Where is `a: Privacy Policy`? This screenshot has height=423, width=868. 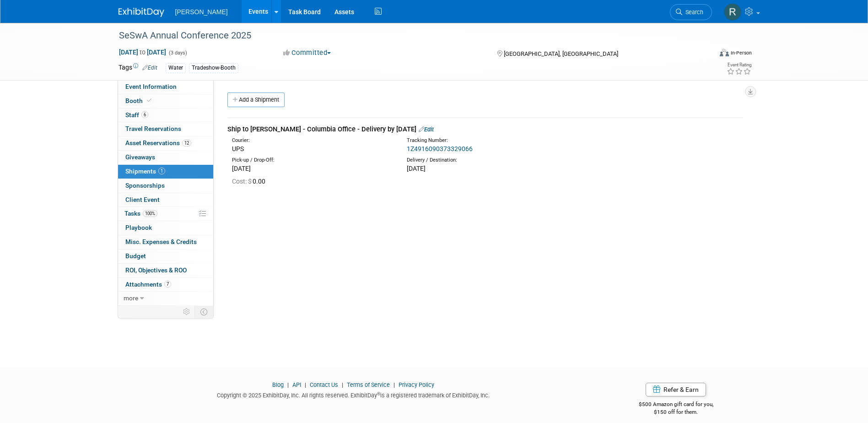
a: Privacy Policy is located at coordinates (416, 384).